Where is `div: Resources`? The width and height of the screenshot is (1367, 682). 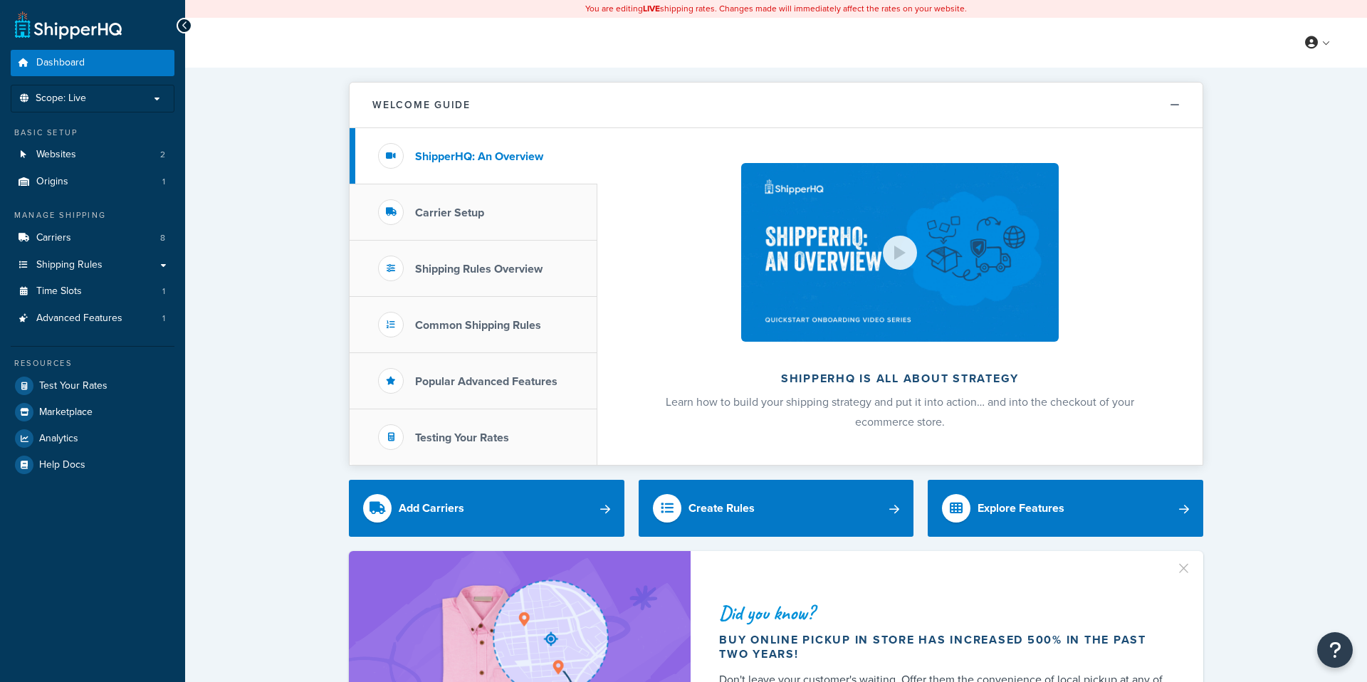
div: Resources is located at coordinates (93, 363).